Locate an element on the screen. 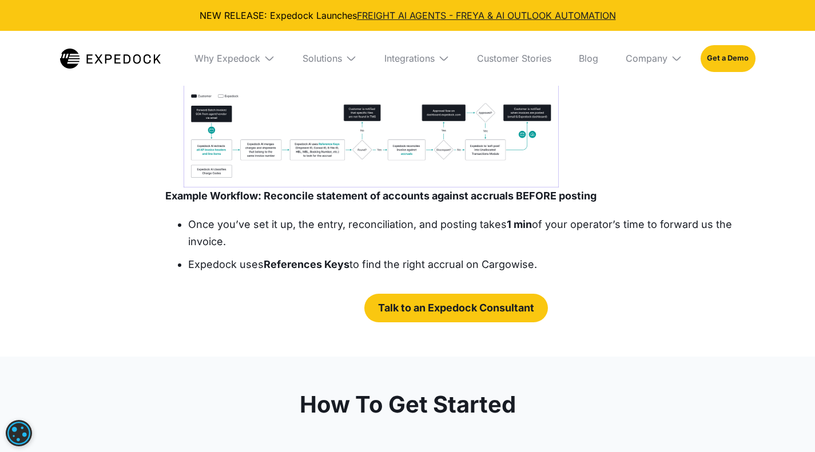 The image size is (815, 452). h1: How To Get Started is located at coordinates (408, 405).